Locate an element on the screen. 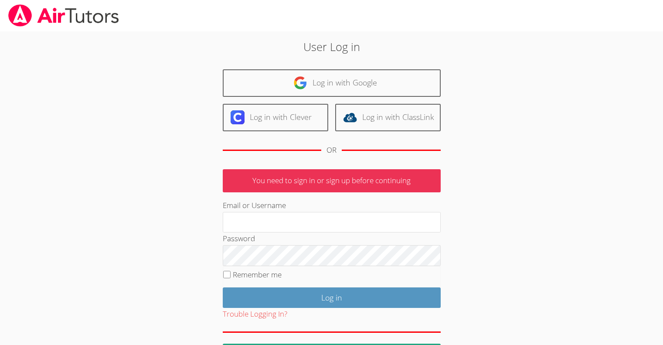 This screenshot has height=345, width=663. input: Log in is located at coordinates (332, 297).